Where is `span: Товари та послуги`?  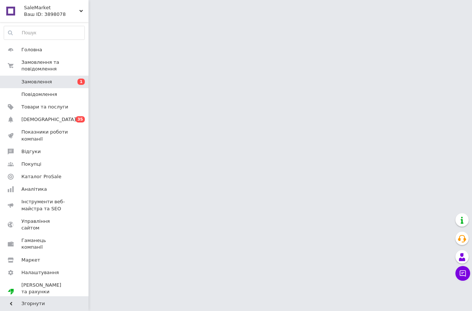 span: Товари та послуги is located at coordinates (45, 107).